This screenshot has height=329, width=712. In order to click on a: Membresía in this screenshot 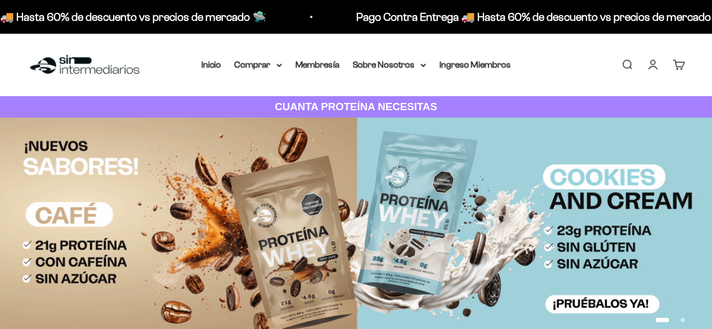, I will do `click(318, 64)`.